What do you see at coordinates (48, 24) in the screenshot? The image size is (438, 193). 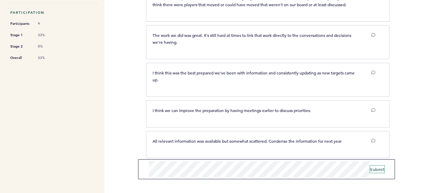 I see `span: 9` at bounding box center [48, 24].